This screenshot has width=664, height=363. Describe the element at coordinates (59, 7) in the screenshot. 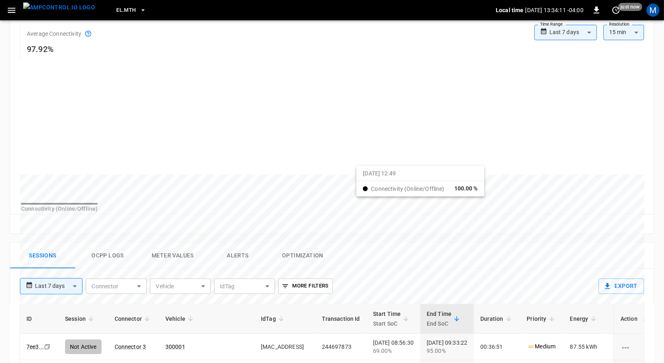

I see `img: ampcontrol.io logo` at that location.